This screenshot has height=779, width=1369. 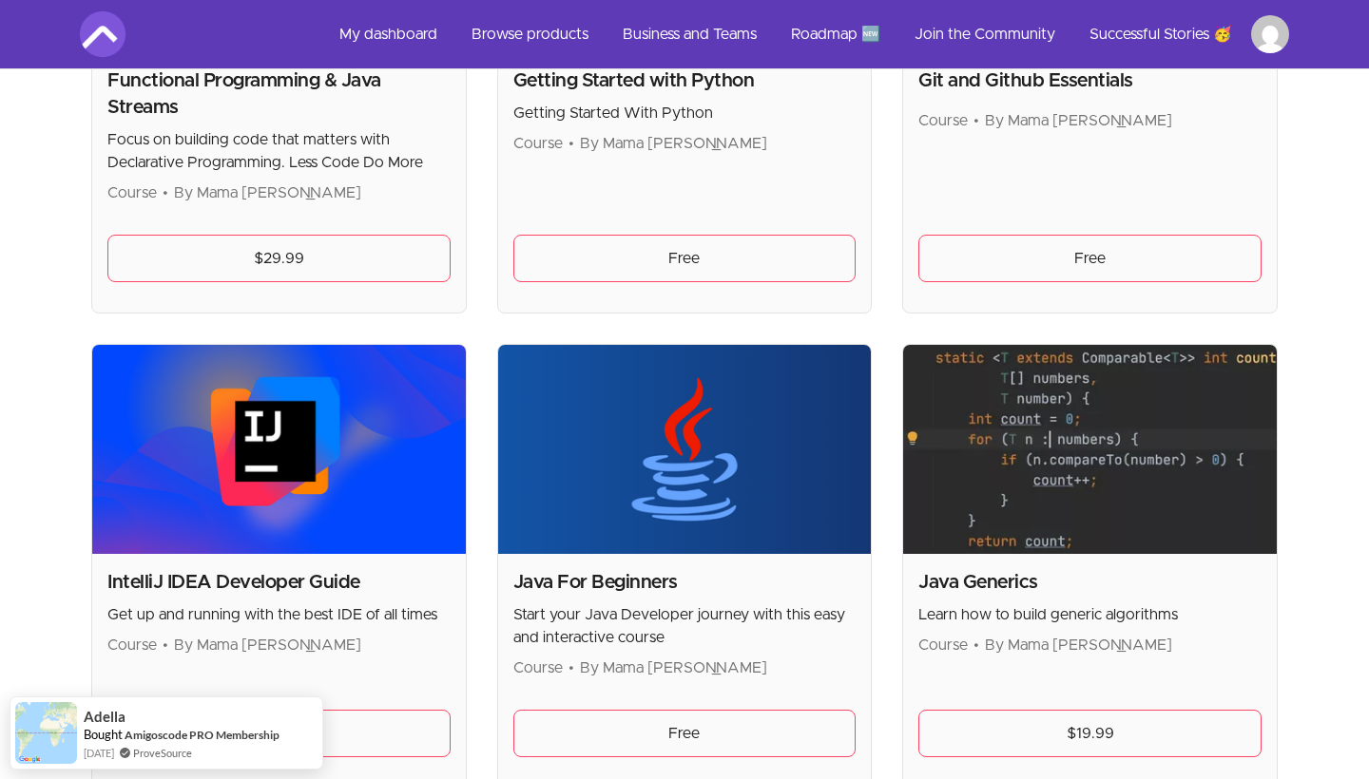 I want to click on a: $19.99, so click(x=1089, y=734).